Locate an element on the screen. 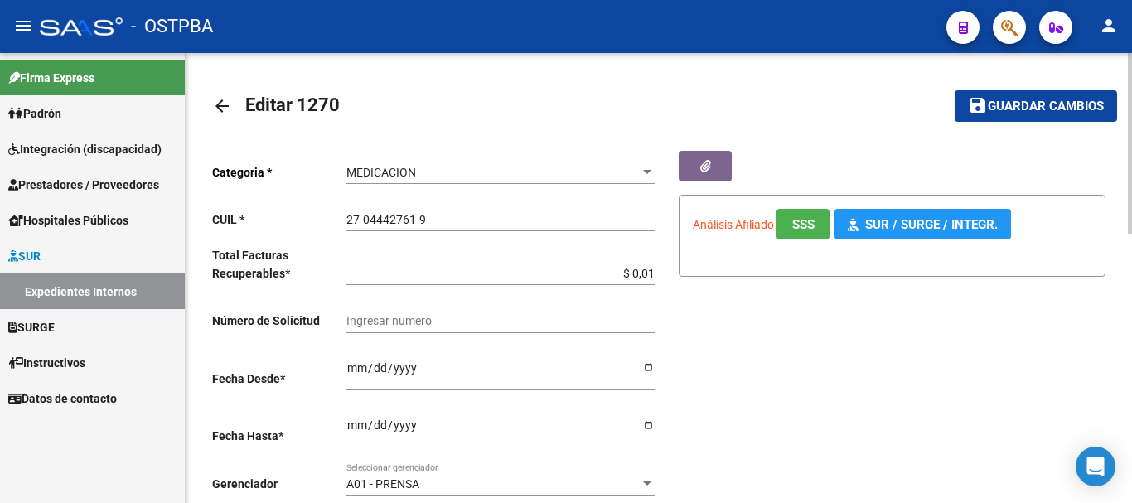 The image size is (1132, 503). mat-icon: save is located at coordinates (978, 105).